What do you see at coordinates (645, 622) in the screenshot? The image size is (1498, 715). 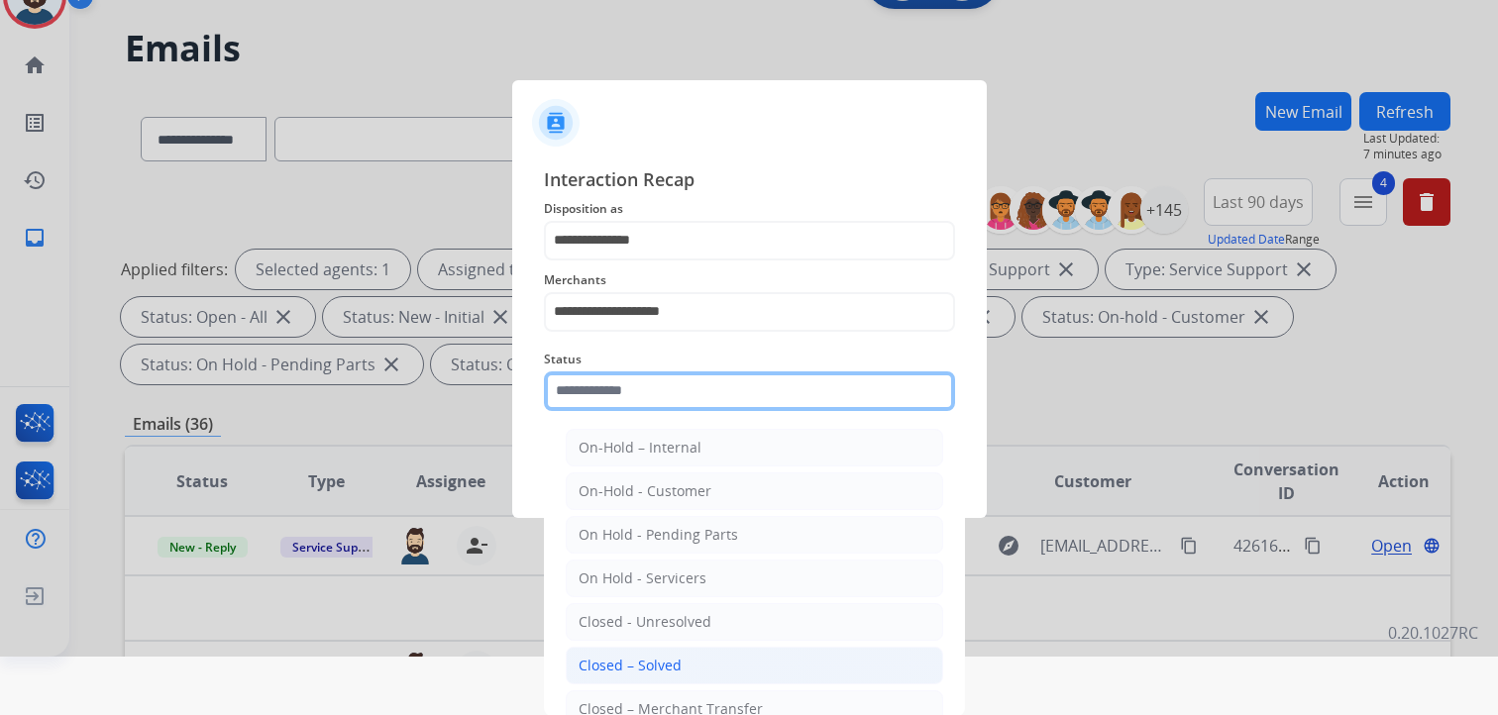 I see `div: Closed - Unresolved` at bounding box center [645, 622].